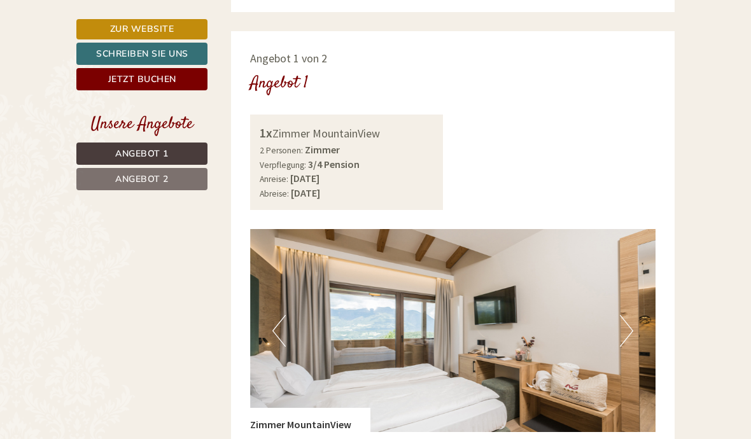 Image resolution: width=751 pixels, height=439 pixels. Describe the element at coordinates (281, 150) in the screenshot. I see `small: 2 Personen:` at that location.